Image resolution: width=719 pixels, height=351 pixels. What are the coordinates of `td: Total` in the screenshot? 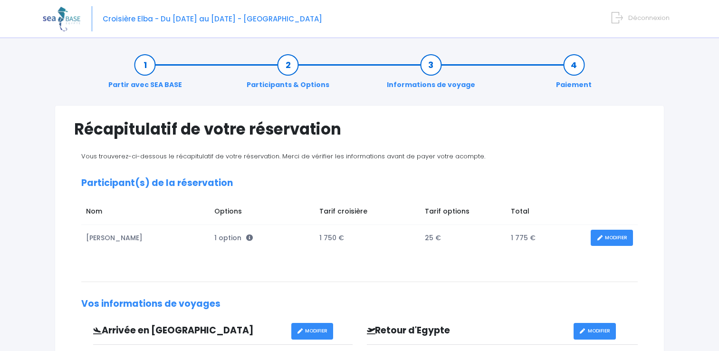 It's located at (546, 213).